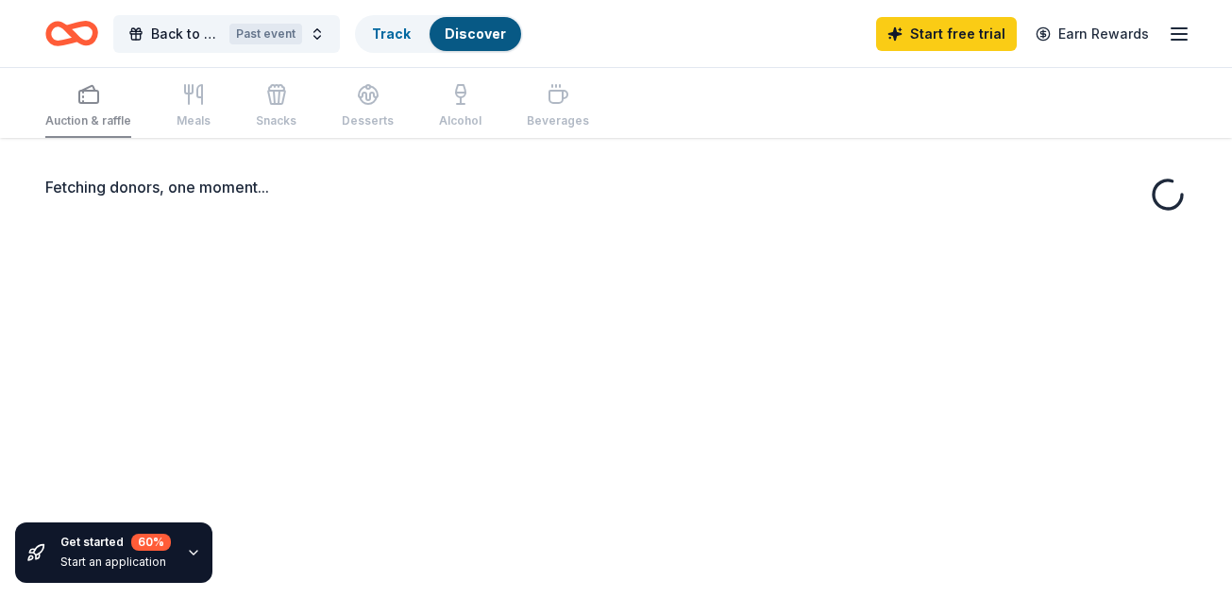 This screenshot has height=598, width=1232. Describe the element at coordinates (265, 34) in the screenshot. I see `div: Past event` at that location.